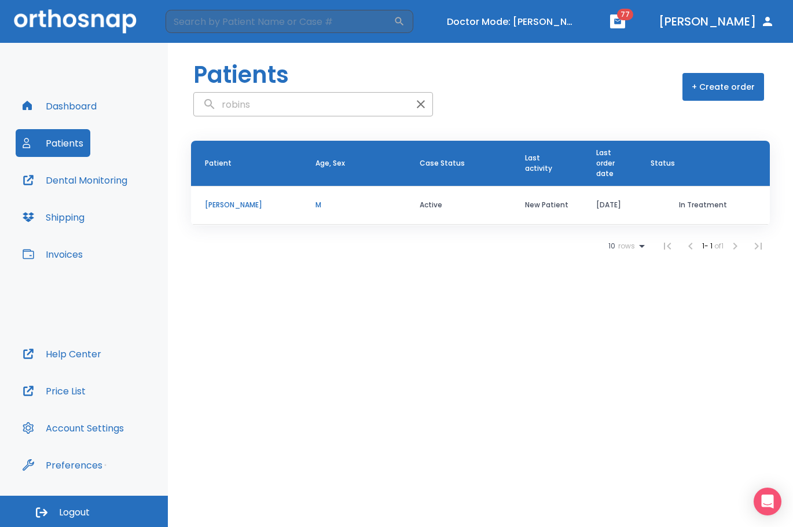 The image size is (793, 527). I want to click on span: Last order date, so click(606, 163).